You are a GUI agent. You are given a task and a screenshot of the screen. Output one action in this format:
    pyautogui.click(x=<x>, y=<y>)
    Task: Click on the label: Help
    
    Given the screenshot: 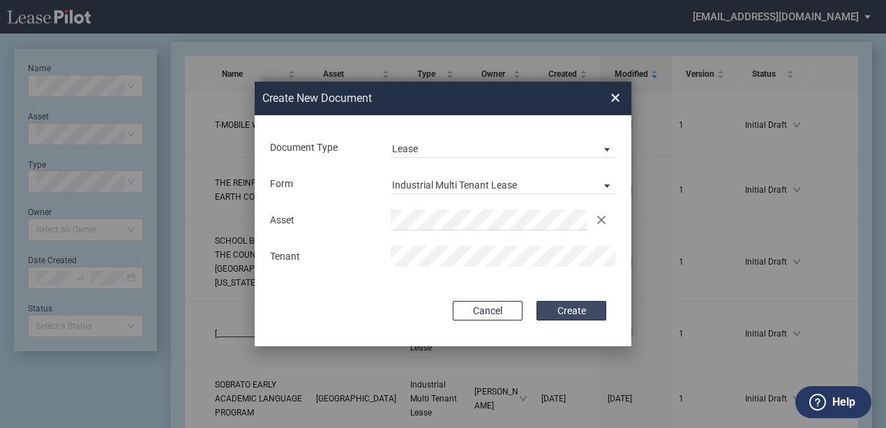 What is the action you would take?
    pyautogui.click(x=843, y=402)
    